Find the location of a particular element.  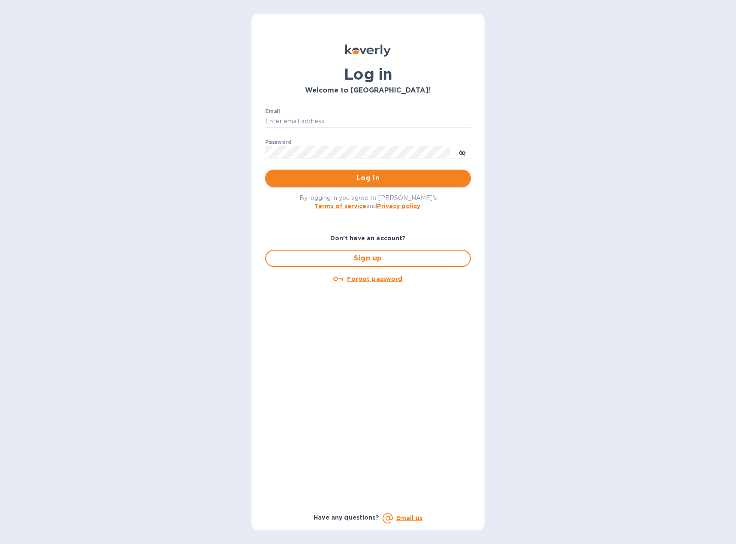

u: Forgot password is located at coordinates (375, 279).